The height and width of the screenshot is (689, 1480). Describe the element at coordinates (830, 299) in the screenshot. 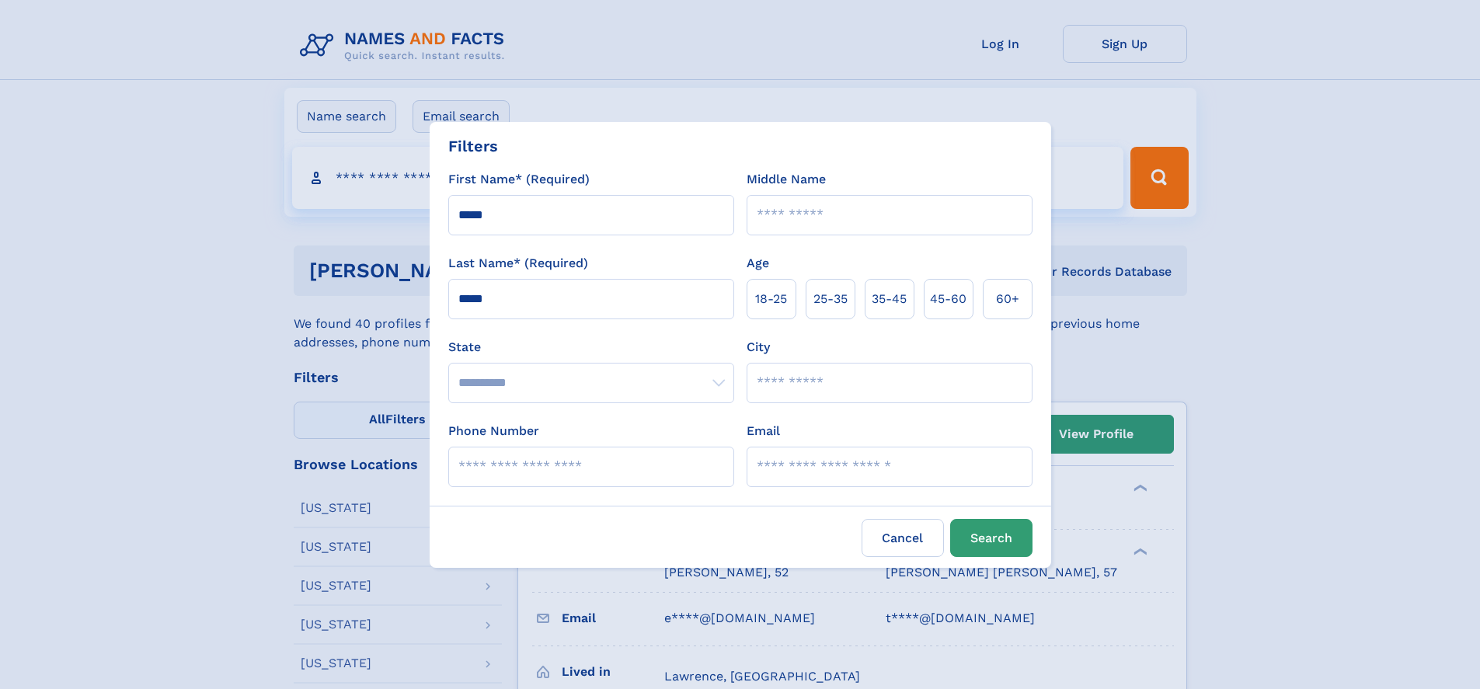

I see `span: 25‑35` at that location.